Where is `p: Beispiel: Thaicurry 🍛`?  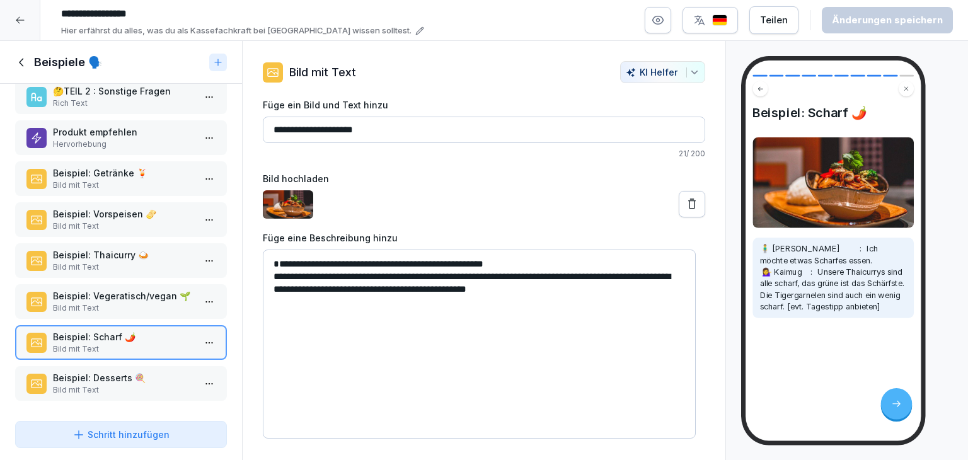 p: Beispiel: Thaicurry 🍛 is located at coordinates (124, 255).